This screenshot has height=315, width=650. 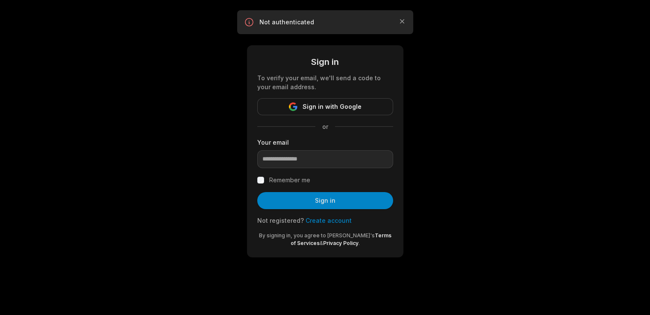 What do you see at coordinates (280, 220) in the screenshot?
I see `span: Not registered?` at bounding box center [280, 220].